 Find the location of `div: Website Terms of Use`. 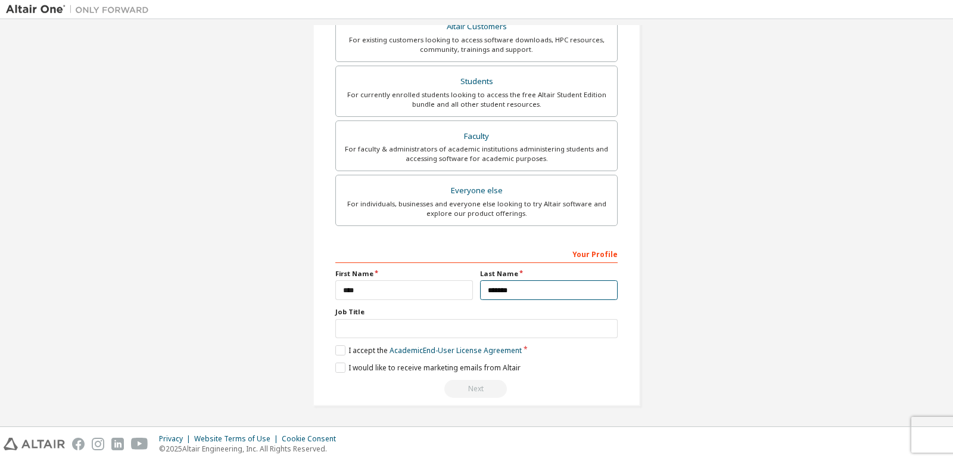

div: Website Terms of Use is located at coordinates (238, 438).